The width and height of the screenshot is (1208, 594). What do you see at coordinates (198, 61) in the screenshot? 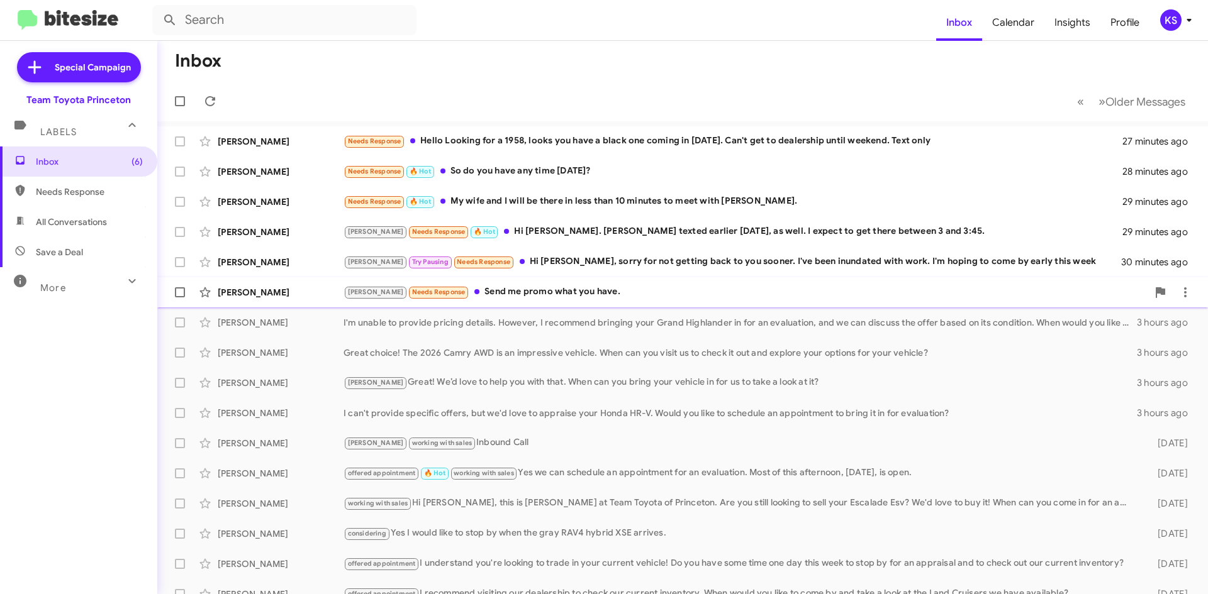
I see `h1: Inbox` at bounding box center [198, 61].